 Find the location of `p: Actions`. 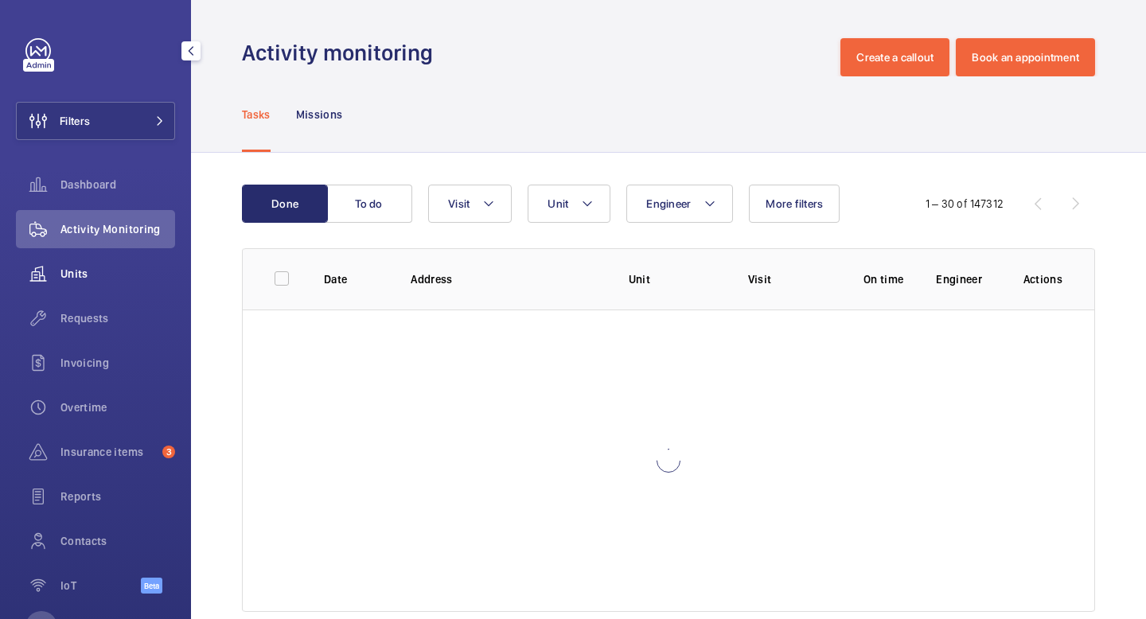

p: Actions is located at coordinates (1042, 279).